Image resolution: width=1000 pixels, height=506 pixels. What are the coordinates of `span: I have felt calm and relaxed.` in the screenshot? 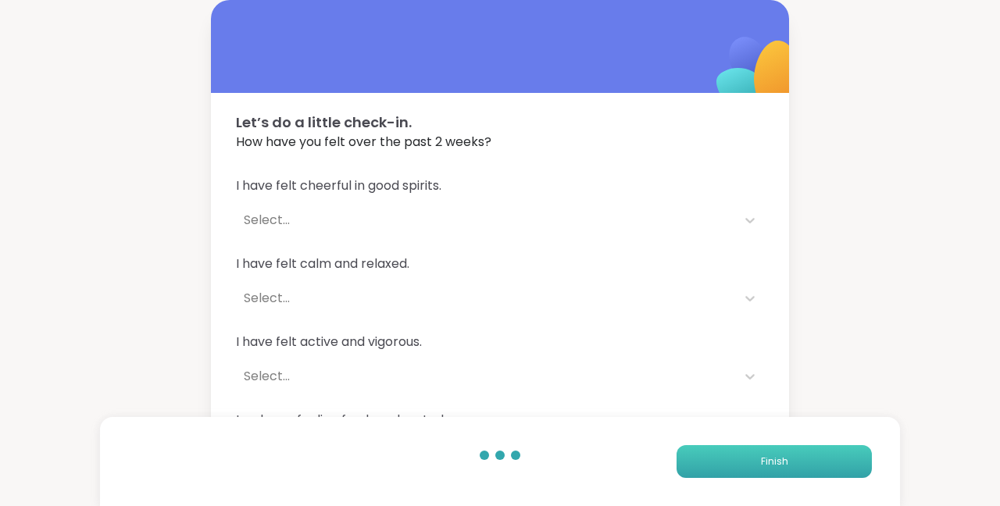 It's located at (500, 264).